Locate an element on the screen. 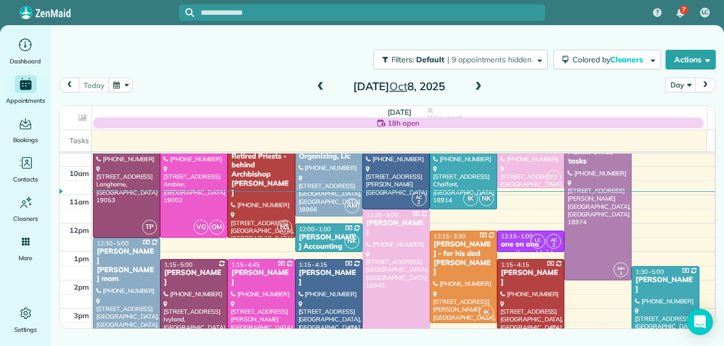 This screenshot has width=724, height=346. span: AM is located at coordinates (352, 206).